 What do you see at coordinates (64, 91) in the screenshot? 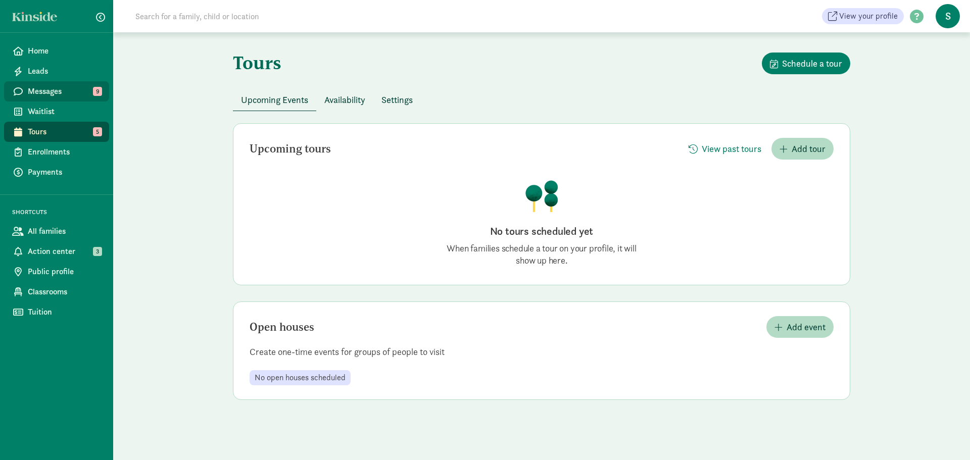
I see `span: Messages` at bounding box center [64, 91].